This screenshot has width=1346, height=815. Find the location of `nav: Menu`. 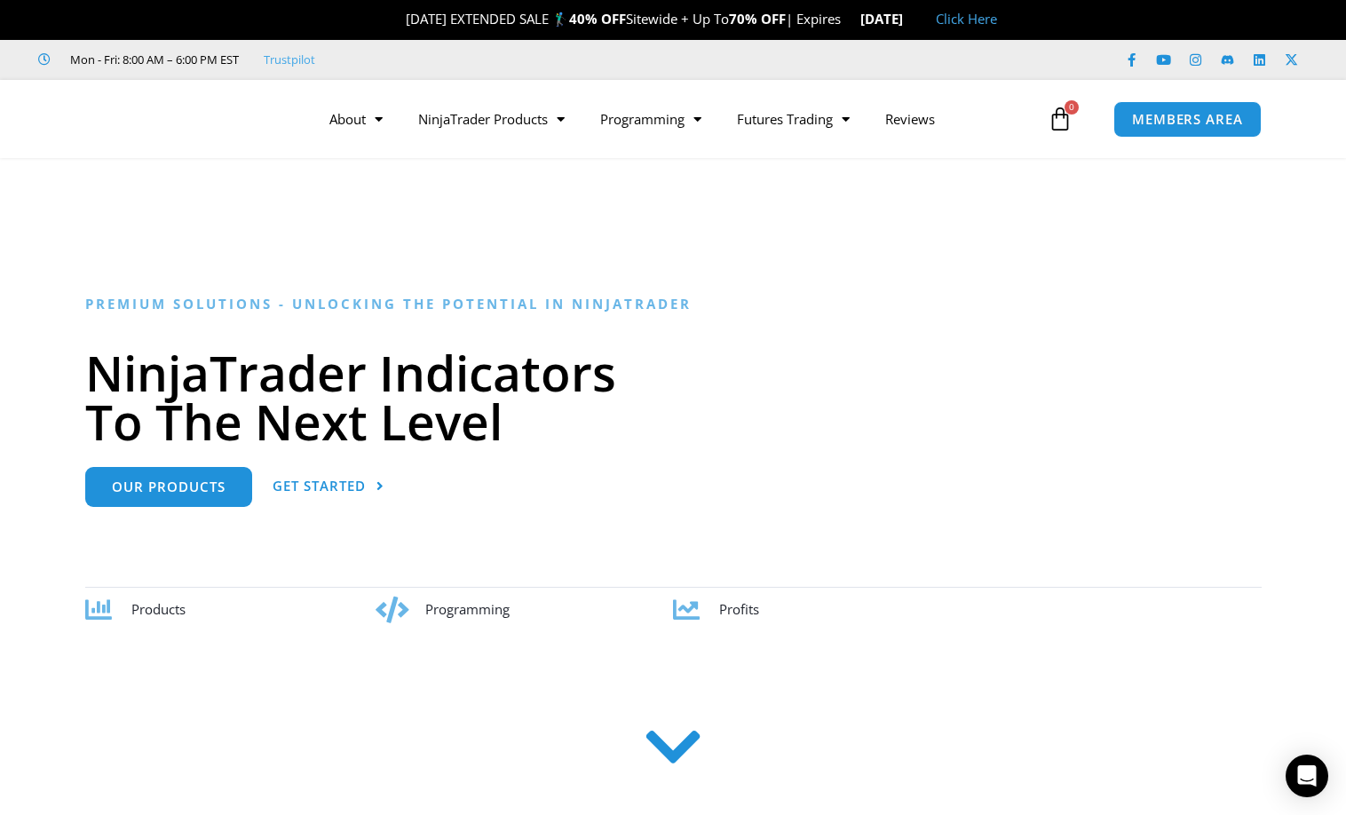

nav: Menu is located at coordinates (677, 119).